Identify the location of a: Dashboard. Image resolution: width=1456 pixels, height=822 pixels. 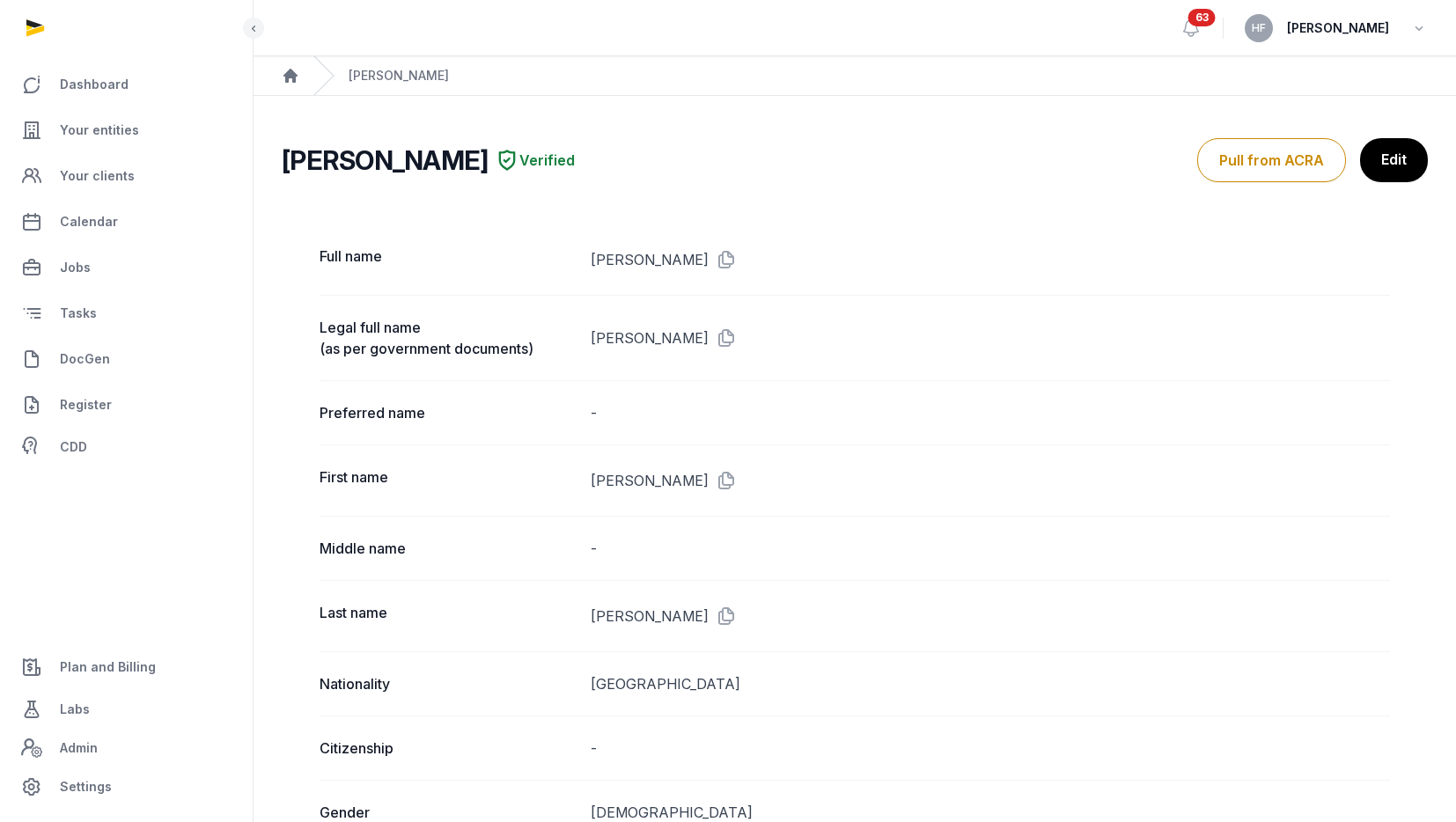
(126, 85).